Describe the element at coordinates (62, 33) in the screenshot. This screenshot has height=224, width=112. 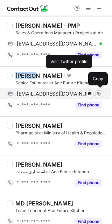
I see `div: Sales & Operations Manager / Projects at Ace Future Kitchen.` at that location.